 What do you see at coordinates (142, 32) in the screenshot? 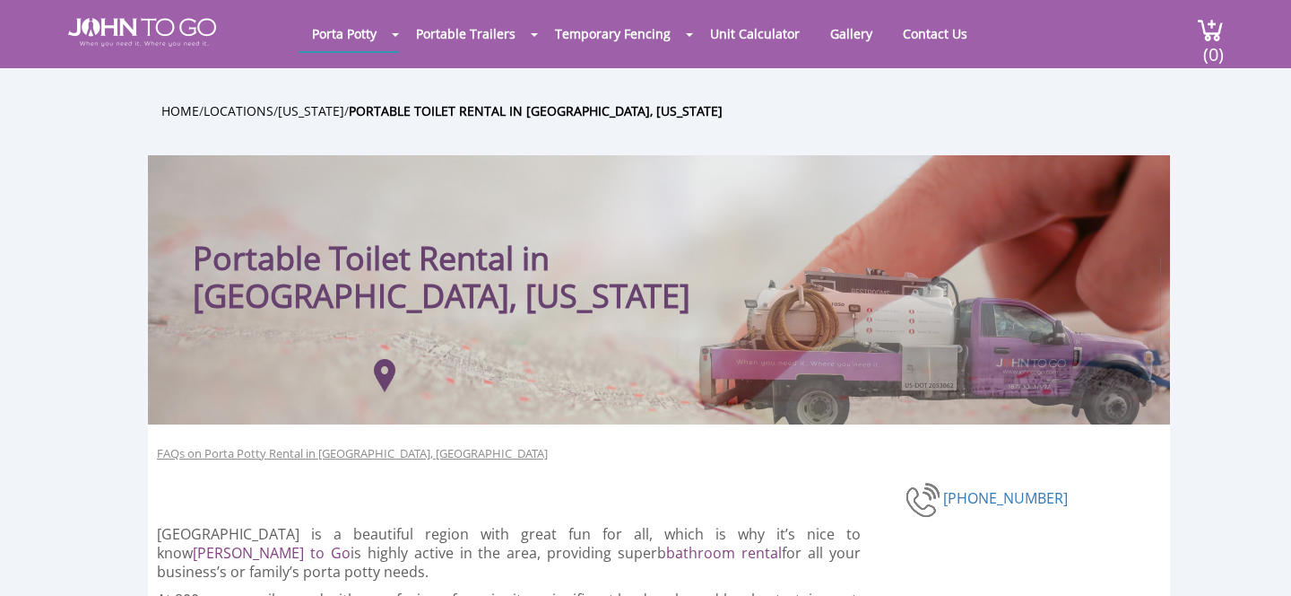
I see `img: JOHN to go` at bounding box center [142, 32].